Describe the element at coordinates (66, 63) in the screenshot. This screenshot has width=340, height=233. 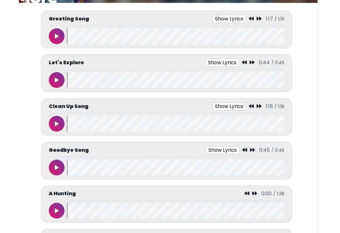
I see `p: Let's Explore` at that location.